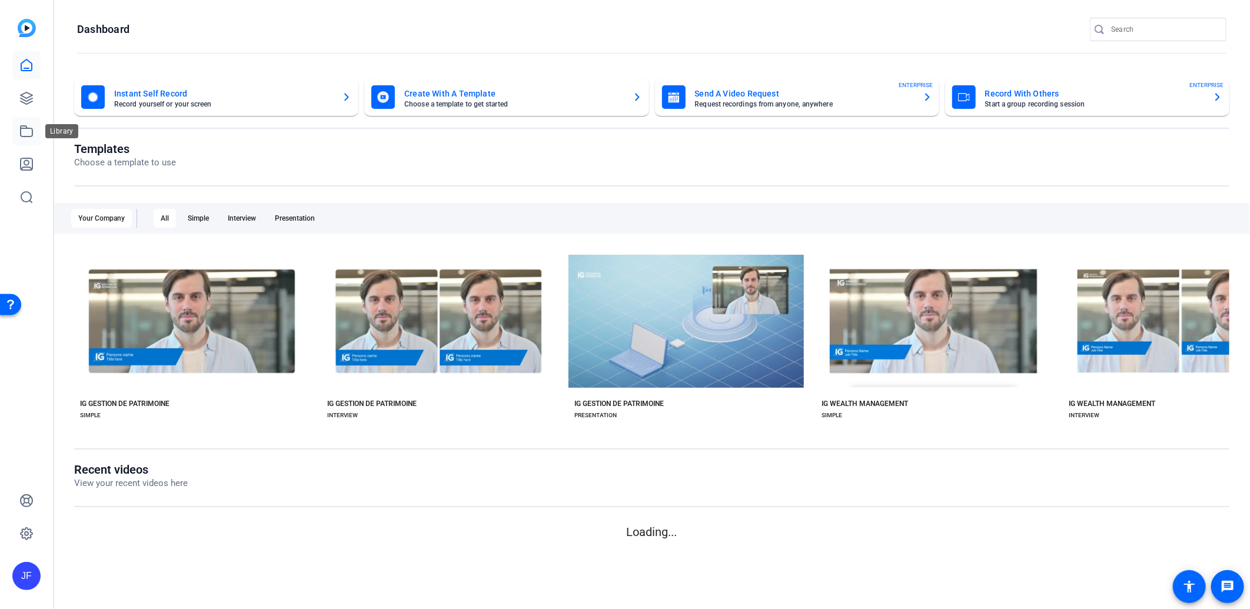 Image resolution: width=1250 pixels, height=609 pixels. What do you see at coordinates (26, 576) in the screenshot?
I see `div: JF` at bounding box center [26, 576].